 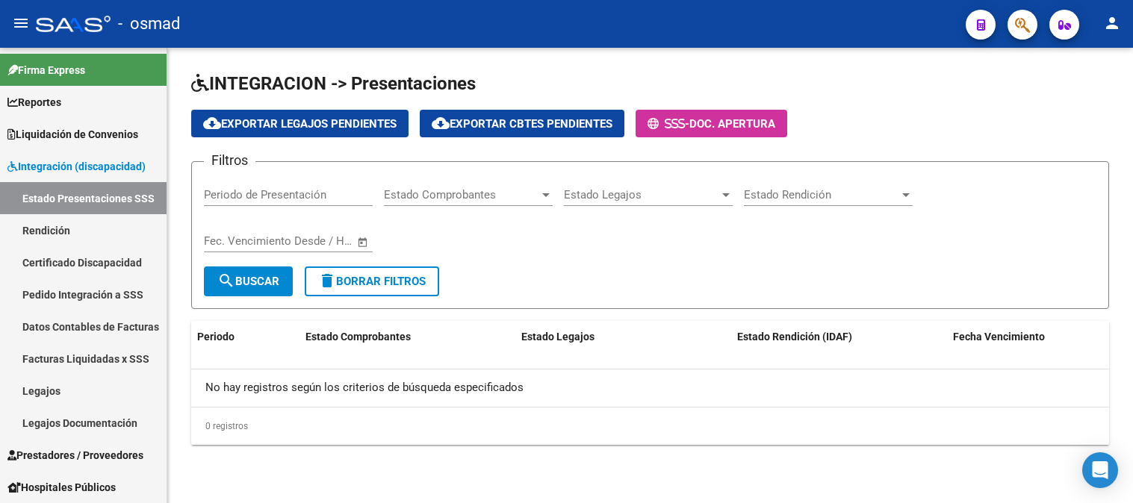 What do you see at coordinates (216, 337) in the screenshot?
I see `span: Periodo` at bounding box center [216, 337].